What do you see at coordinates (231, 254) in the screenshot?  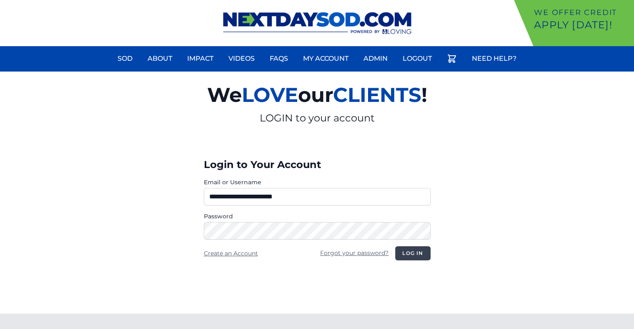 I see `a: Create an Account` at bounding box center [231, 254].